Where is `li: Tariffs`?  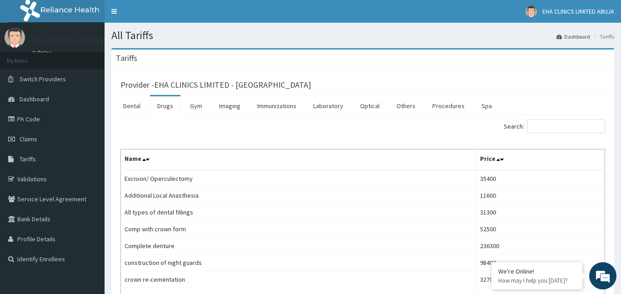
li: Tariffs is located at coordinates (602, 36).